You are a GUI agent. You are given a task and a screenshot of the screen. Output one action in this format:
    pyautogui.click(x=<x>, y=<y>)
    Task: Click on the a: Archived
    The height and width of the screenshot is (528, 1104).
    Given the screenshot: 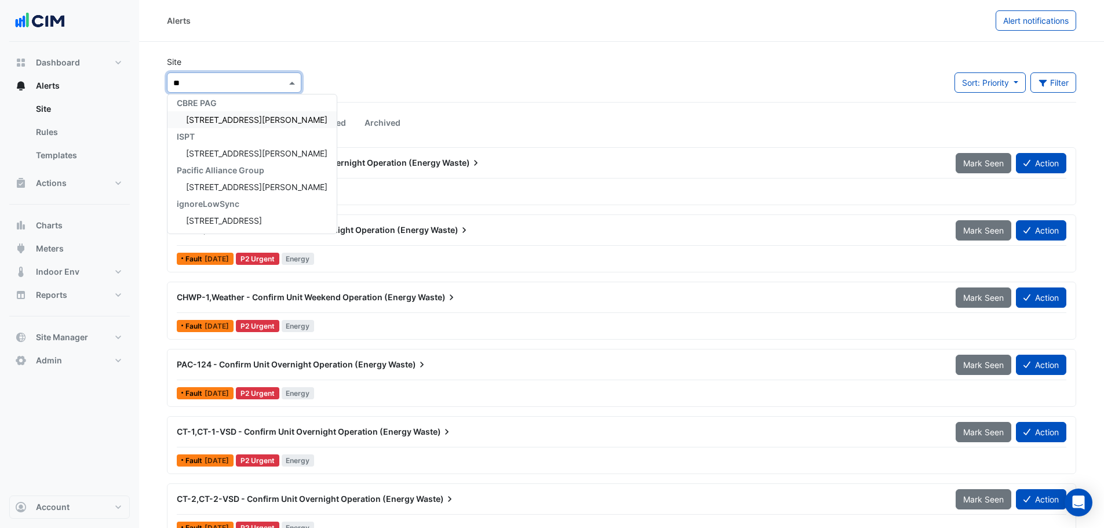 What is the action you would take?
    pyautogui.click(x=382, y=122)
    